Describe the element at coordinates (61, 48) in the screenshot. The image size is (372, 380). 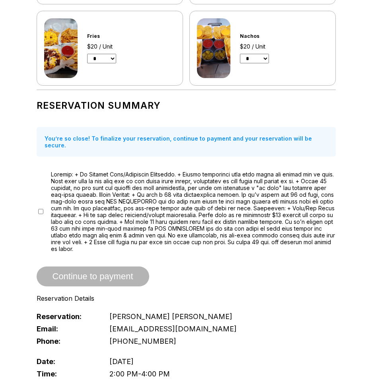
I see `img: Fries` at that location.